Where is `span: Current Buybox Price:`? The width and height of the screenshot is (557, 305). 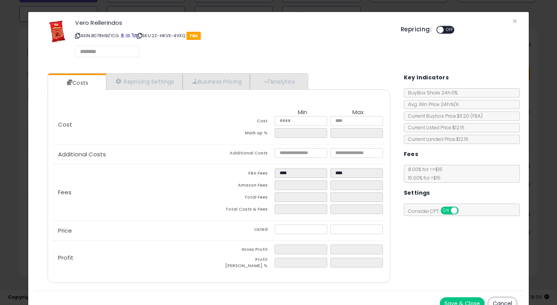 span: Current Buybox Price: is located at coordinates (443, 116).